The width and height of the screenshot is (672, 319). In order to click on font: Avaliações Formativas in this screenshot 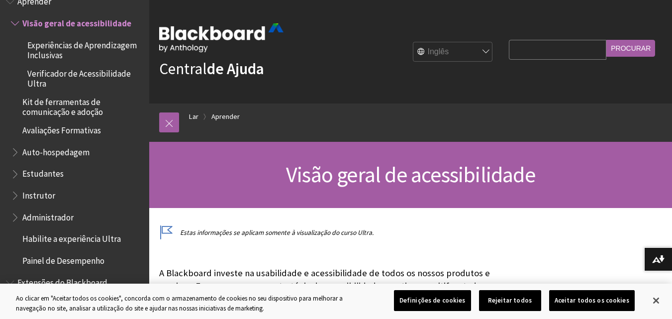, I will do `click(62, 130)`.